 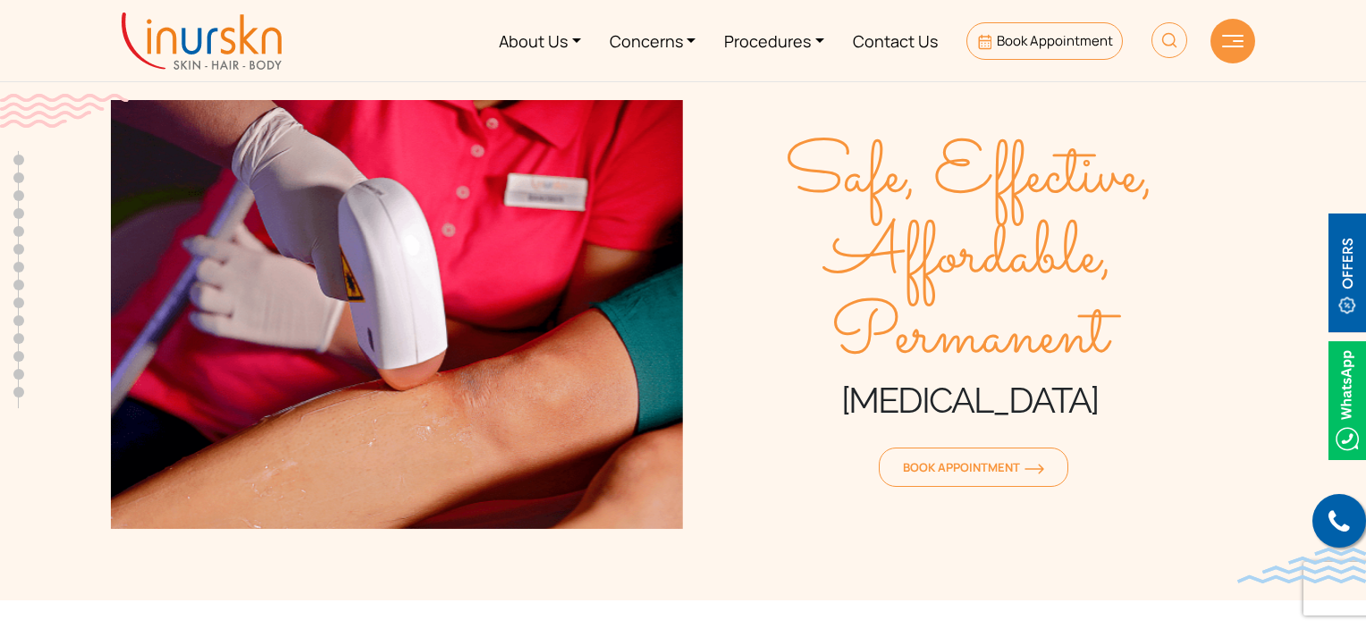 What do you see at coordinates (1034, 469) in the screenshot?
I see `img: orange-arrow` at bounding box center [1034, 469].